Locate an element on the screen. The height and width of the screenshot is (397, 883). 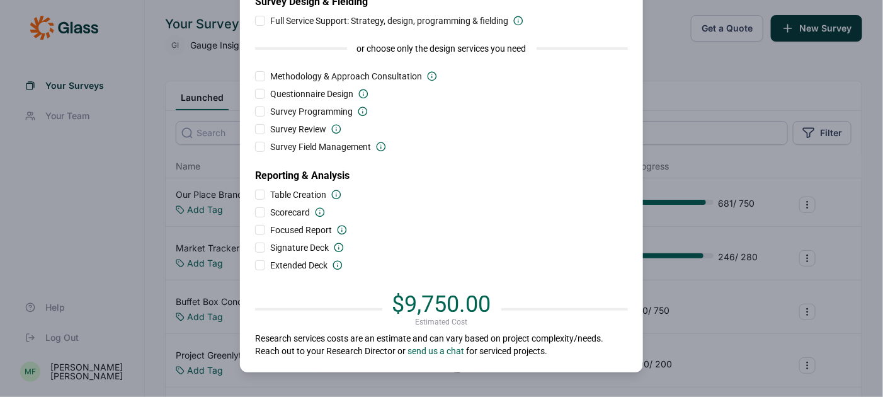
p: Research services costs are an estimate and can vary based on project complexity/needs. Reach out... is located at coordinates (442, 345).